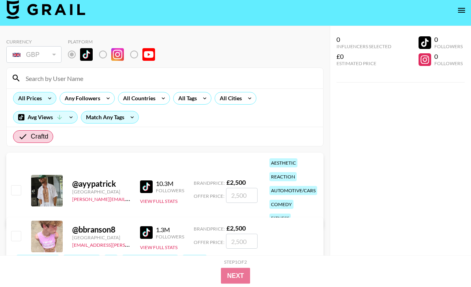  I want to click on div: Currency is locked to GBP, so click(34, 55).